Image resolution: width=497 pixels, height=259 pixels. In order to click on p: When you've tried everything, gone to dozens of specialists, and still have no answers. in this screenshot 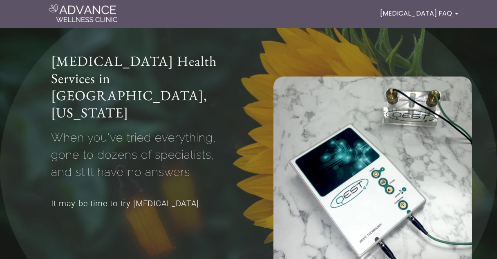, I will do `click(146, 155)`.